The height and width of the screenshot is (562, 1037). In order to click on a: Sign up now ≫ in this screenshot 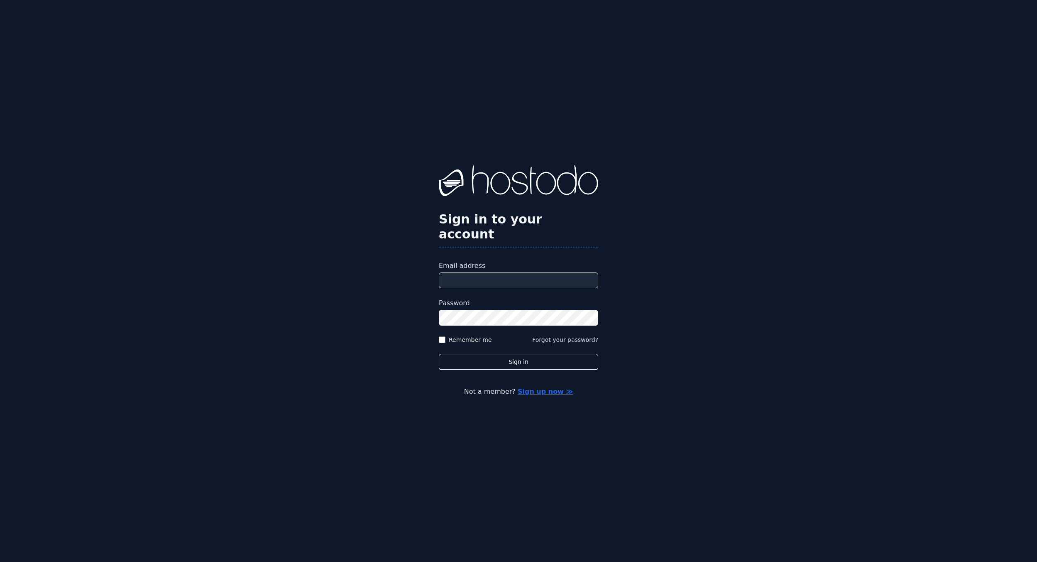, I will do `click(545, 391)`.